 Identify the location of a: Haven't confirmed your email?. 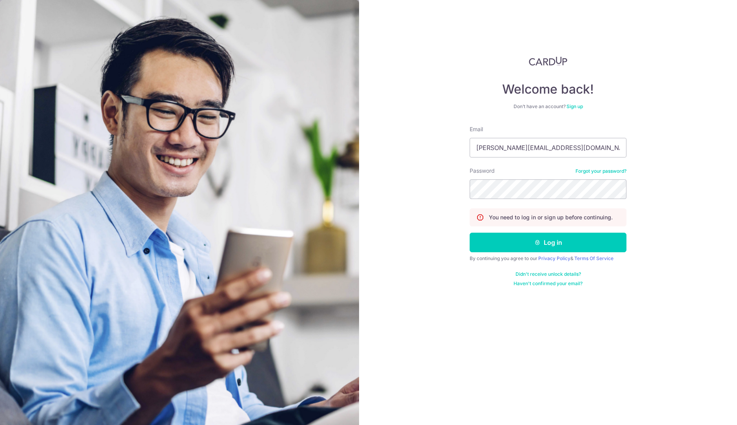
(548, 284).